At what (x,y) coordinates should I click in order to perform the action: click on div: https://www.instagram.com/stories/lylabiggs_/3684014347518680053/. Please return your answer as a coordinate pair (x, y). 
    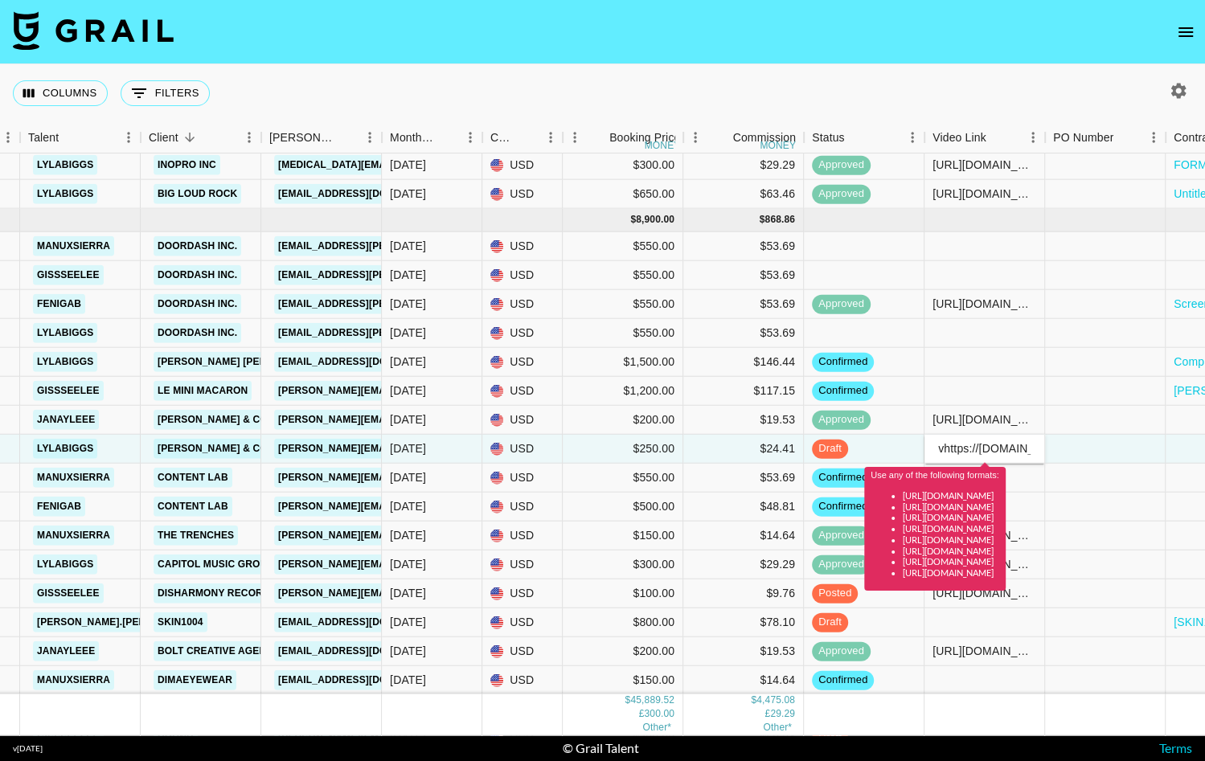
    Looking at the image, I should click on (984, 165).